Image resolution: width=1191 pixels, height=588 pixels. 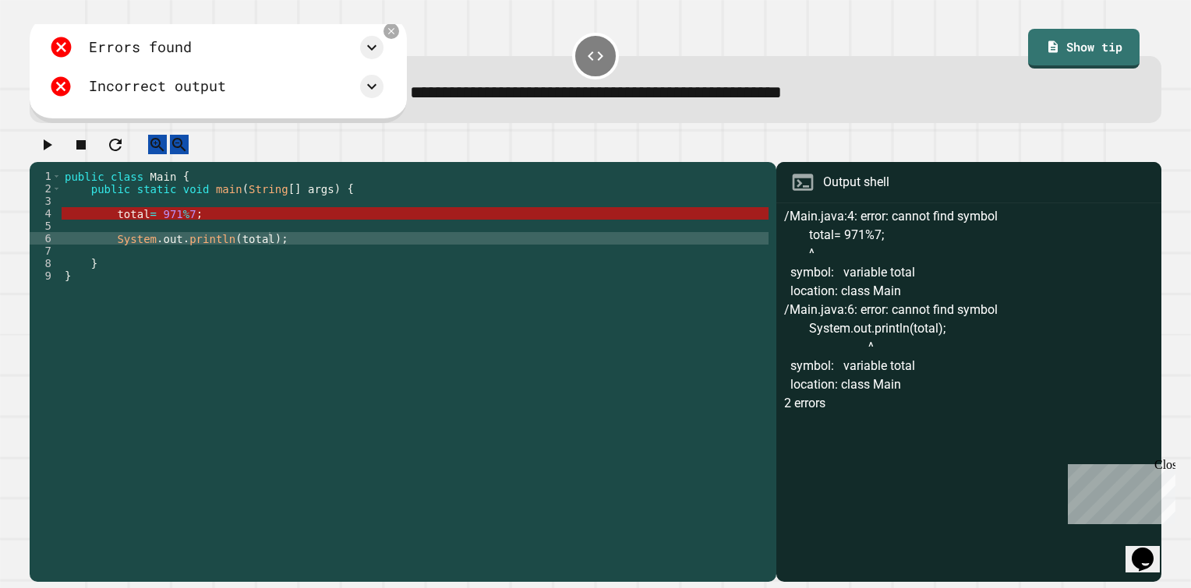 I want to click on div: 1, so click(x=45, y=176).